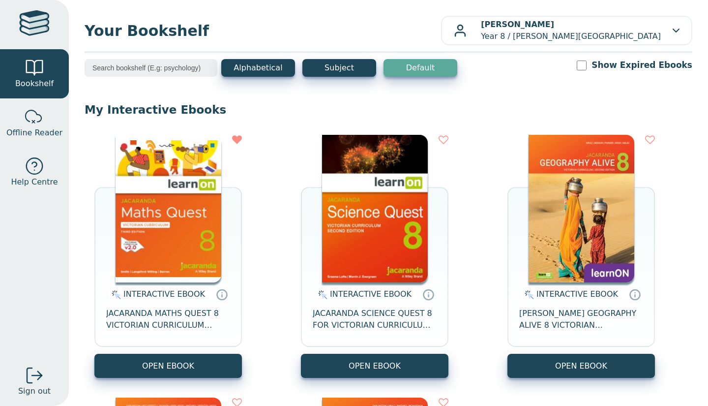 The width and height of the screenshot is (708, 406). Describe the element at coordinates (168, 208) in the screenshot. I see `img: c004558a-e884-43ec-b87a-da9408141e80.jpg` at that location.